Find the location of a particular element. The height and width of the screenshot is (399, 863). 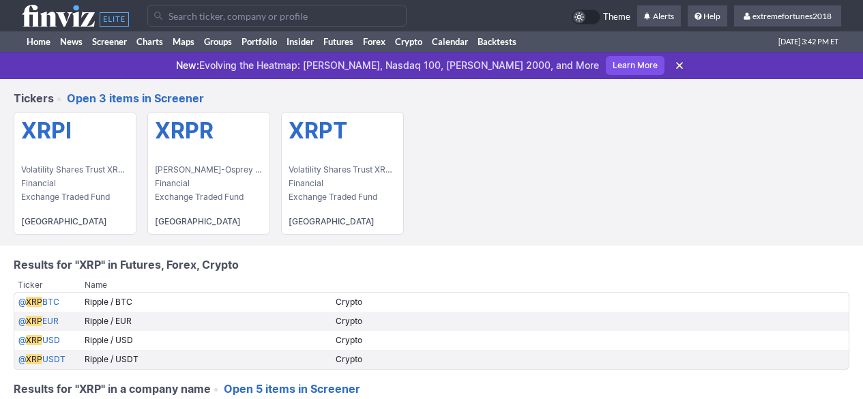

a: Portfolio is located at coordinates (259, 42).